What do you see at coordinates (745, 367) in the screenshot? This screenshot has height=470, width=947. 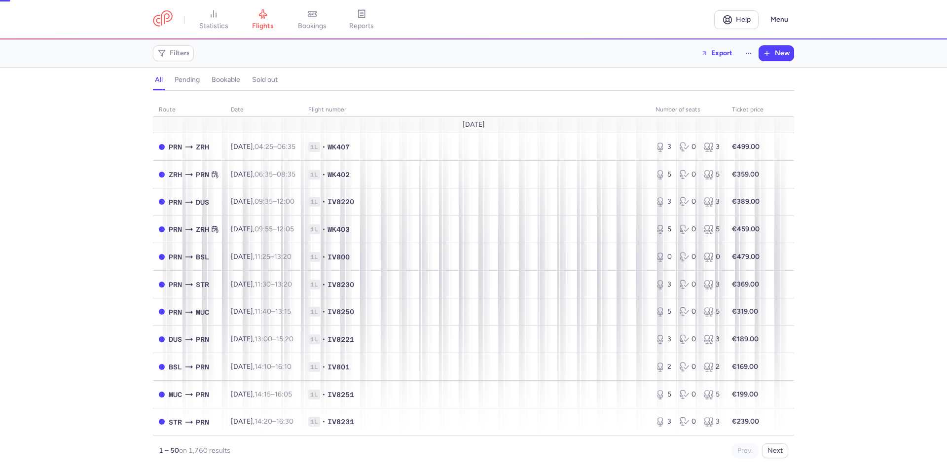 I see `strong: €169.00` at bounding box center [745, 367].